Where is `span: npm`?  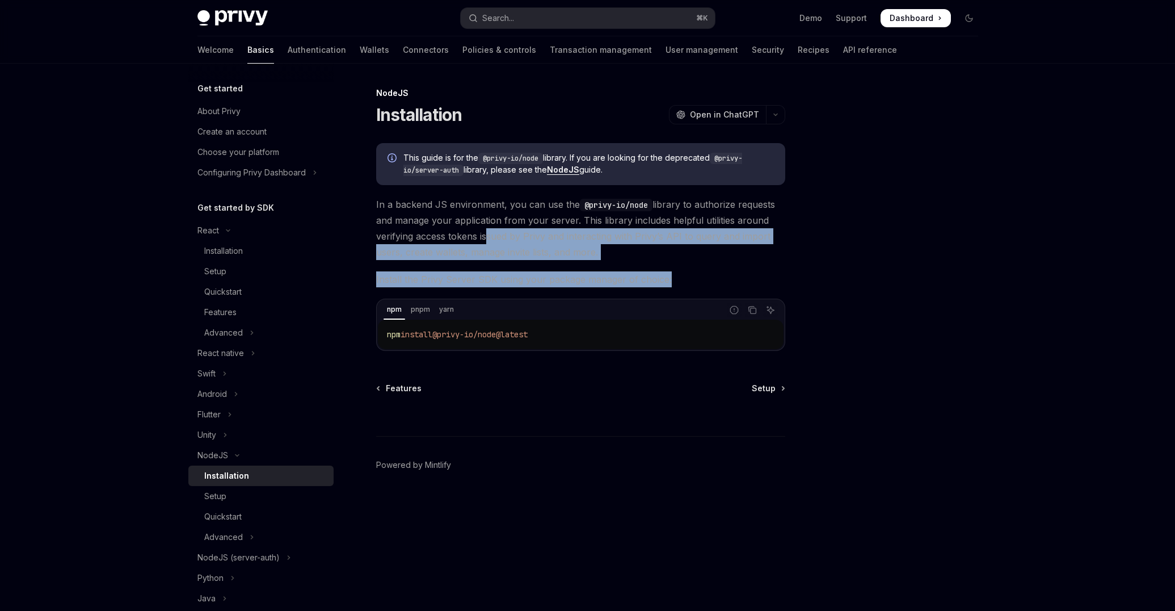 span: npm is located at coordinates (394, 334).